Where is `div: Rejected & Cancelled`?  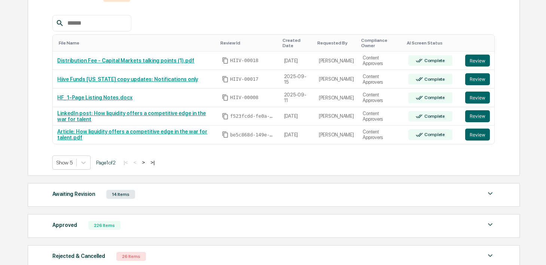
div: Rejected & Cancelled is located at coordinates (79, 256).